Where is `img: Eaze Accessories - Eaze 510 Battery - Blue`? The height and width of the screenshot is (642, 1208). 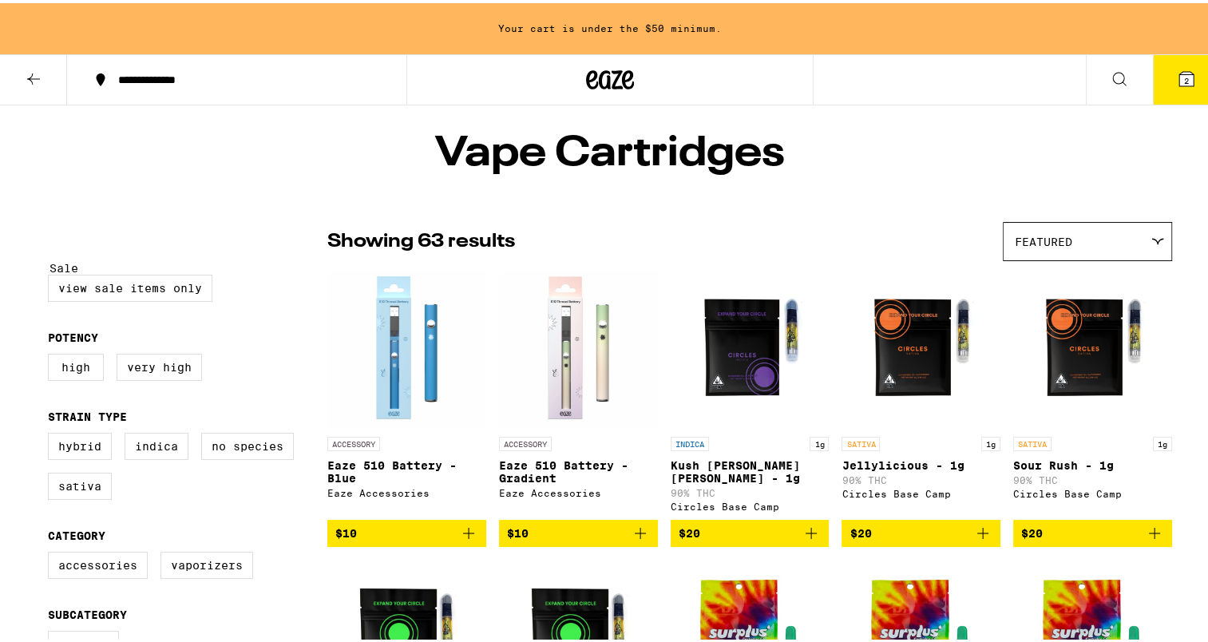 img: Eaze Accessories - Eaze 510 Battery - Blue is located at coordinates (406, 346).